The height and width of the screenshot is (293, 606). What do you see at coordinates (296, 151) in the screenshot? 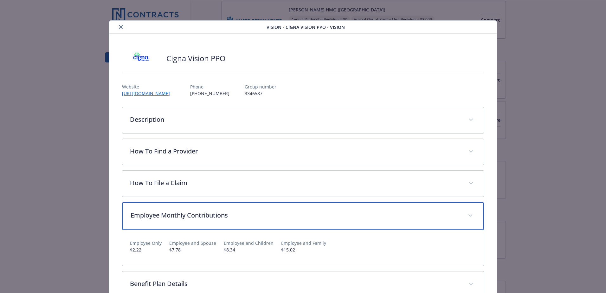
I see `p: How To Find a Provider` at bounding box center [296, 151].